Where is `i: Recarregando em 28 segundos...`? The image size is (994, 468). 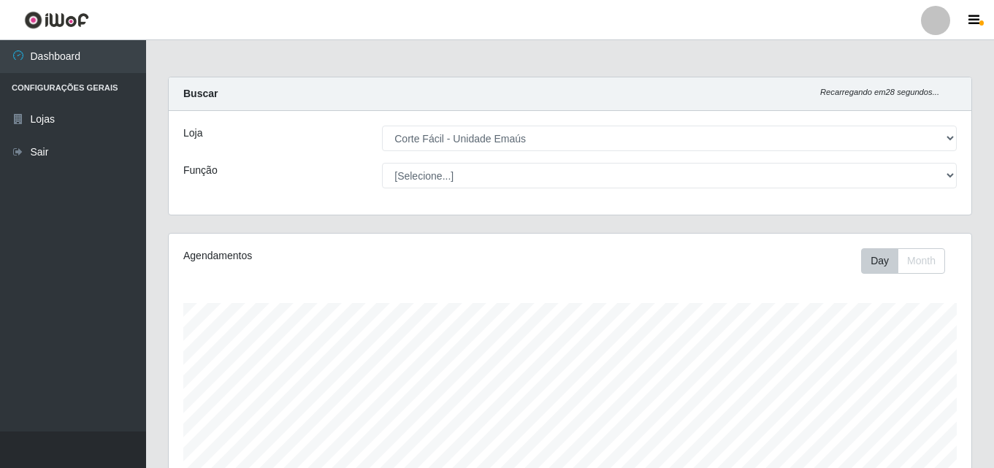
i: Recarregando em 28 segundos... is located at coordinates (879, 92).